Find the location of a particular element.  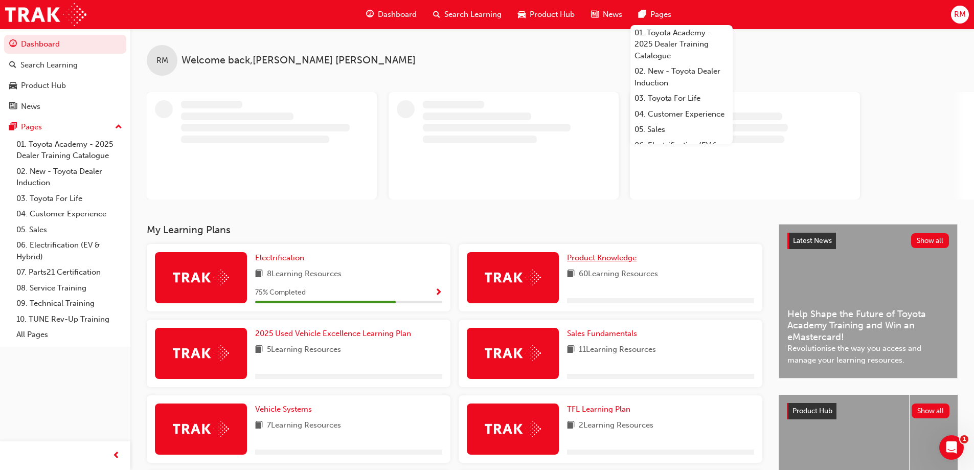

span: TFL Learning Plan is located at coordinates (599, 409).